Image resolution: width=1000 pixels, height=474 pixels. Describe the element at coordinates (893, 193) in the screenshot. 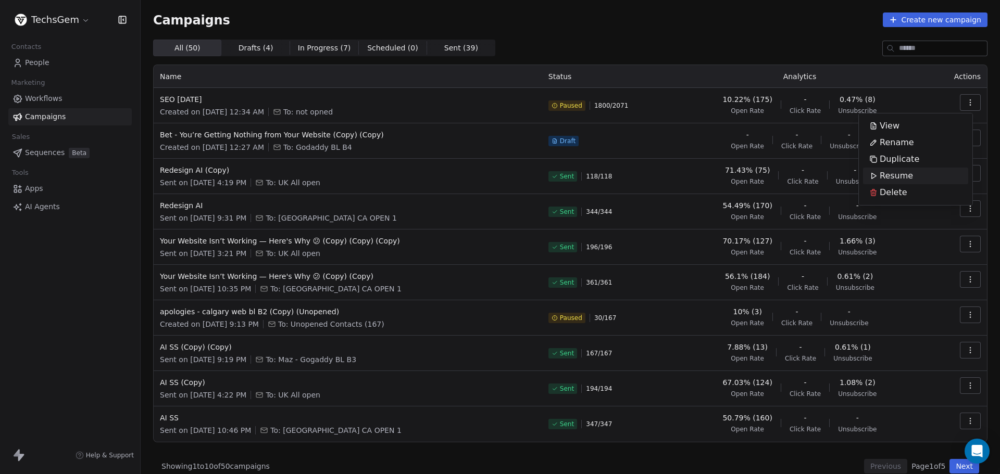

I see `span: Delete` at that location.